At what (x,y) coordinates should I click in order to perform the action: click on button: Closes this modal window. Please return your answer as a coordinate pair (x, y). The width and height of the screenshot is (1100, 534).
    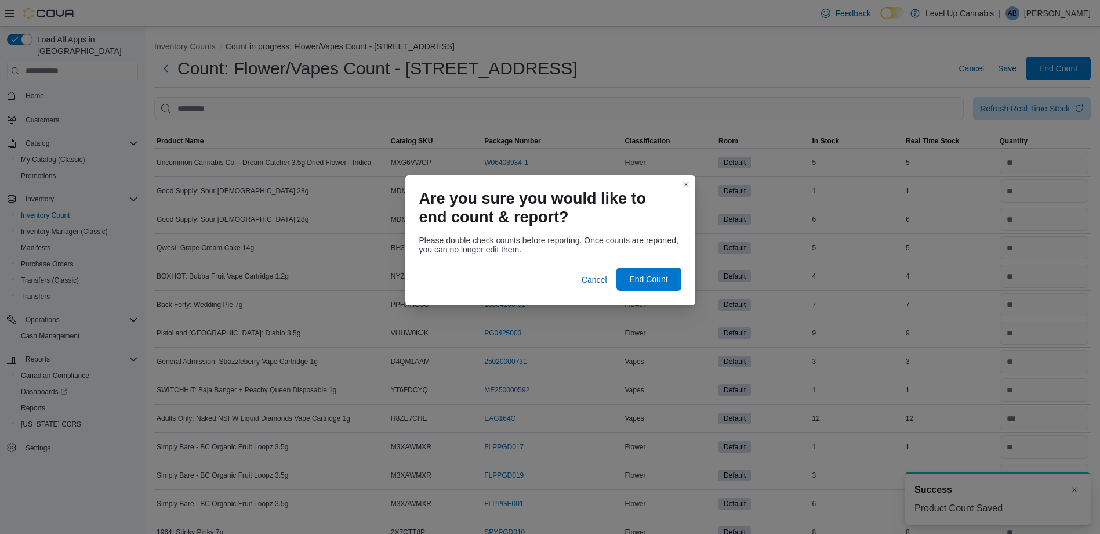
    Looking at the image, I should click on (686, 184).